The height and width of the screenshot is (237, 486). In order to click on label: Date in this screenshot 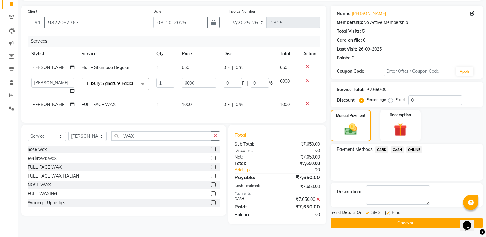, I will do `click(157, 11)`.